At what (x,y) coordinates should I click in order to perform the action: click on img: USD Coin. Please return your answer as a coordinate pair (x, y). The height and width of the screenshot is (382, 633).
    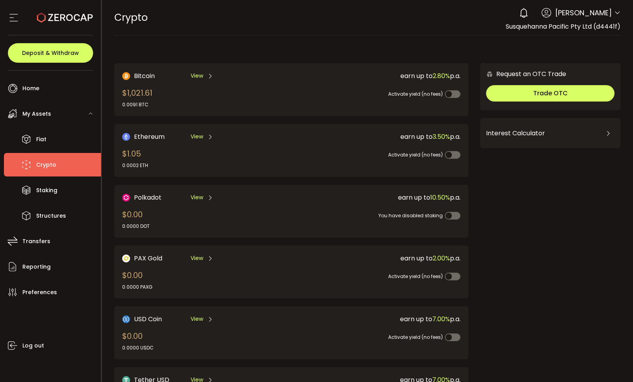
    Looking at the image, I should click on (126, 320).